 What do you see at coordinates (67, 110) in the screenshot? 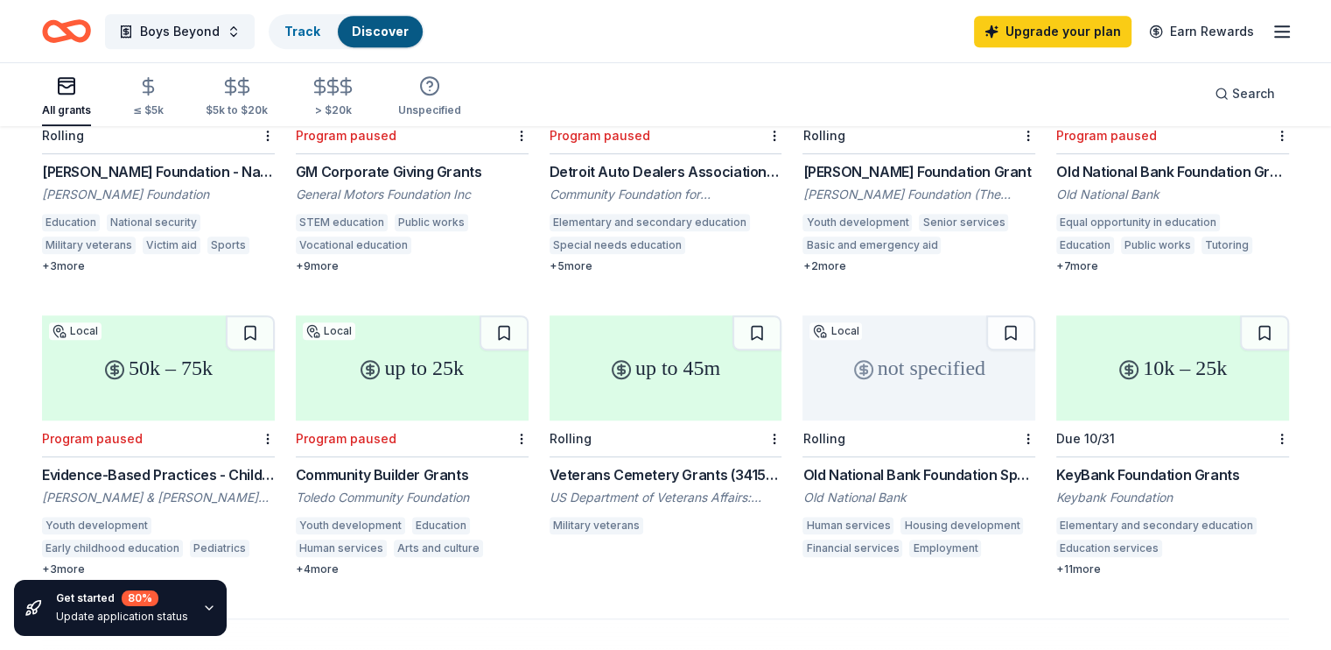
I see `div: All grants` at bounding box center [67, 110].